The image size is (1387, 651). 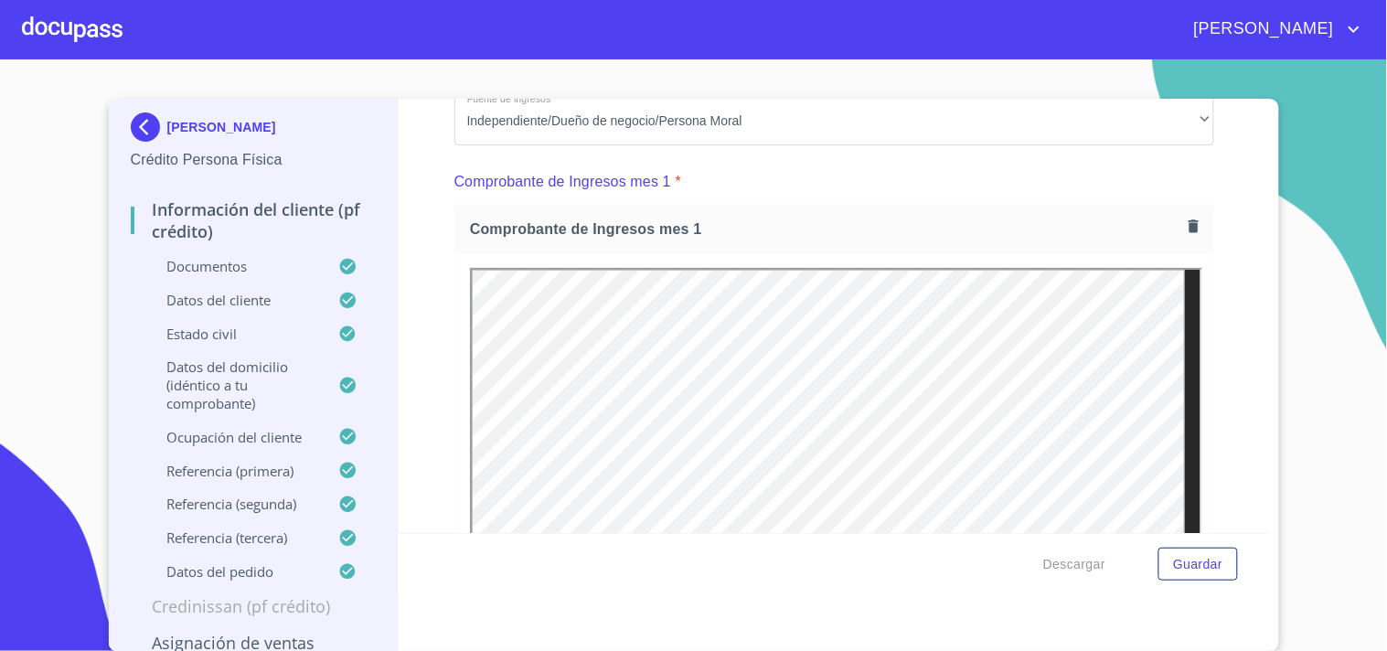 What do you see at coordinates (1198, 564) in the screenshot?
I see `span: Guardar` at bounding box center [1198, 564].